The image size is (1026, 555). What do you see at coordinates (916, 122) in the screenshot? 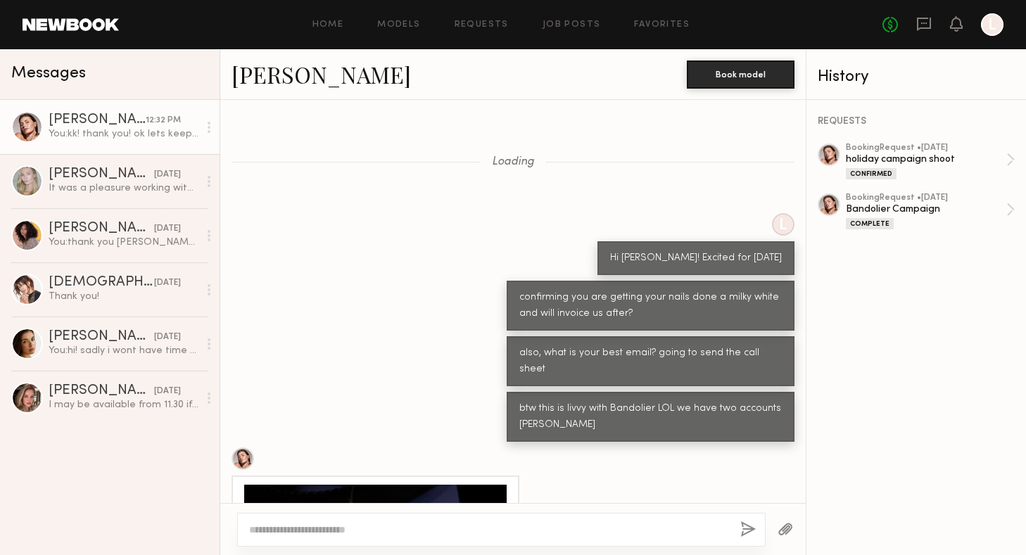
I see `div: REQUESTS` at bounding box center [916, 122].